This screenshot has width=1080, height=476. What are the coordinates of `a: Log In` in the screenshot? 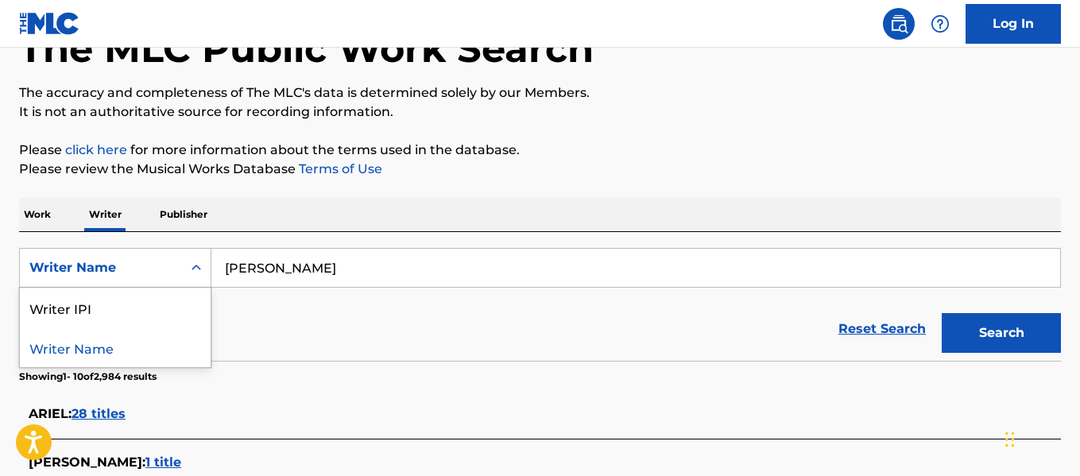 It's located at (1013, 24).